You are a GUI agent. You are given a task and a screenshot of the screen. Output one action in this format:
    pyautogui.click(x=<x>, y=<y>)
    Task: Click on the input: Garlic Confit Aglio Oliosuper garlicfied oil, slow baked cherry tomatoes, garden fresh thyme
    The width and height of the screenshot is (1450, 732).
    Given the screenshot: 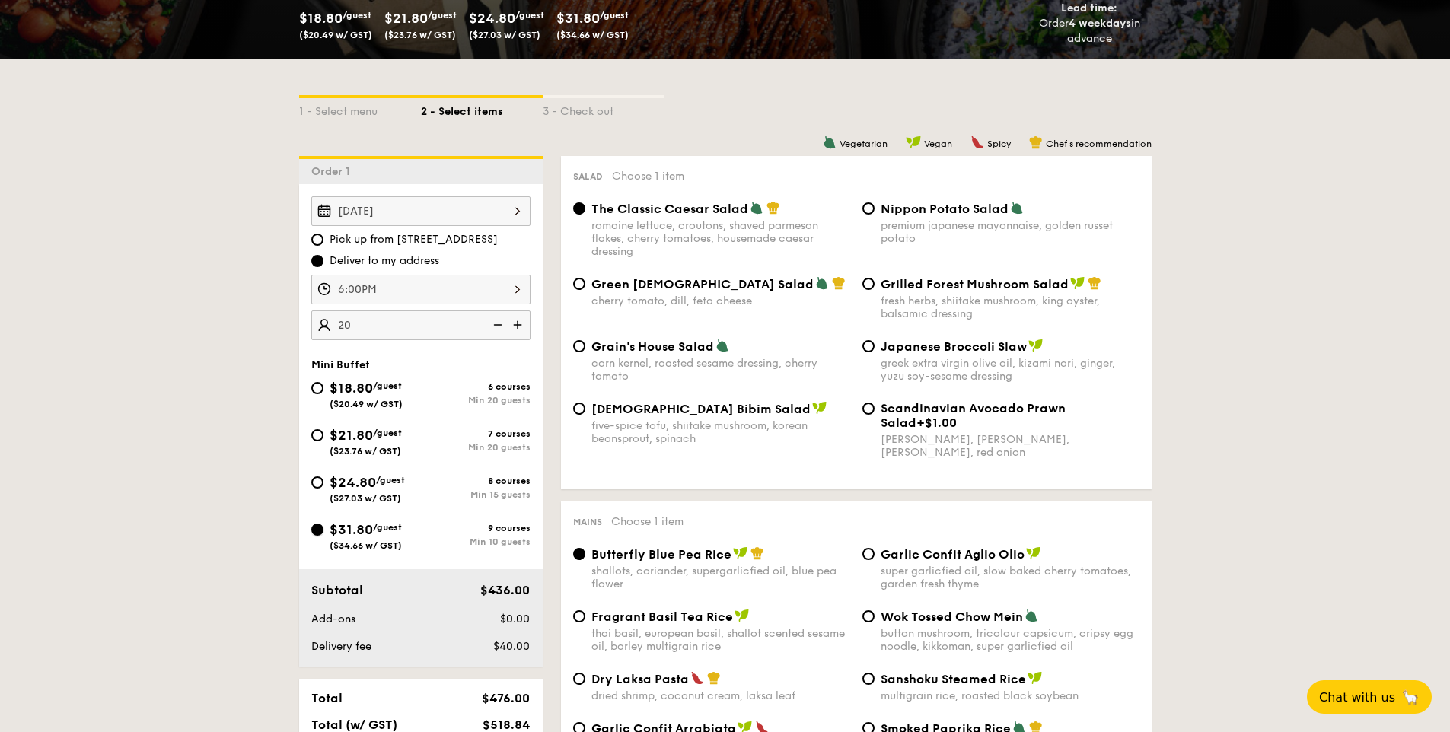 What is the action you would take?
    pyautogui.click(x=869, y=554)
    